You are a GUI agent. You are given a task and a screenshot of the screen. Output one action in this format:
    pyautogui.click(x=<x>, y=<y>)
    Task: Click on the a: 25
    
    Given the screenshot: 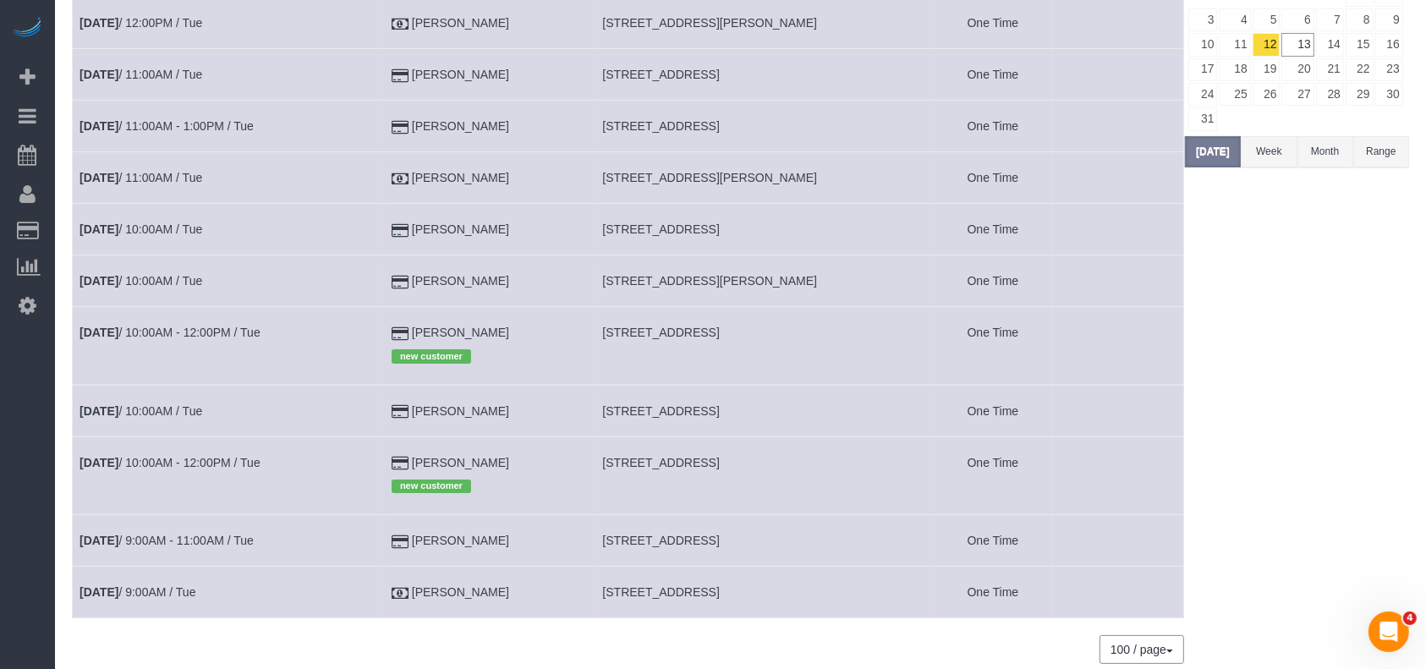 What is the action you would take?
    pyautogui.click(x=1234, y=94)
    